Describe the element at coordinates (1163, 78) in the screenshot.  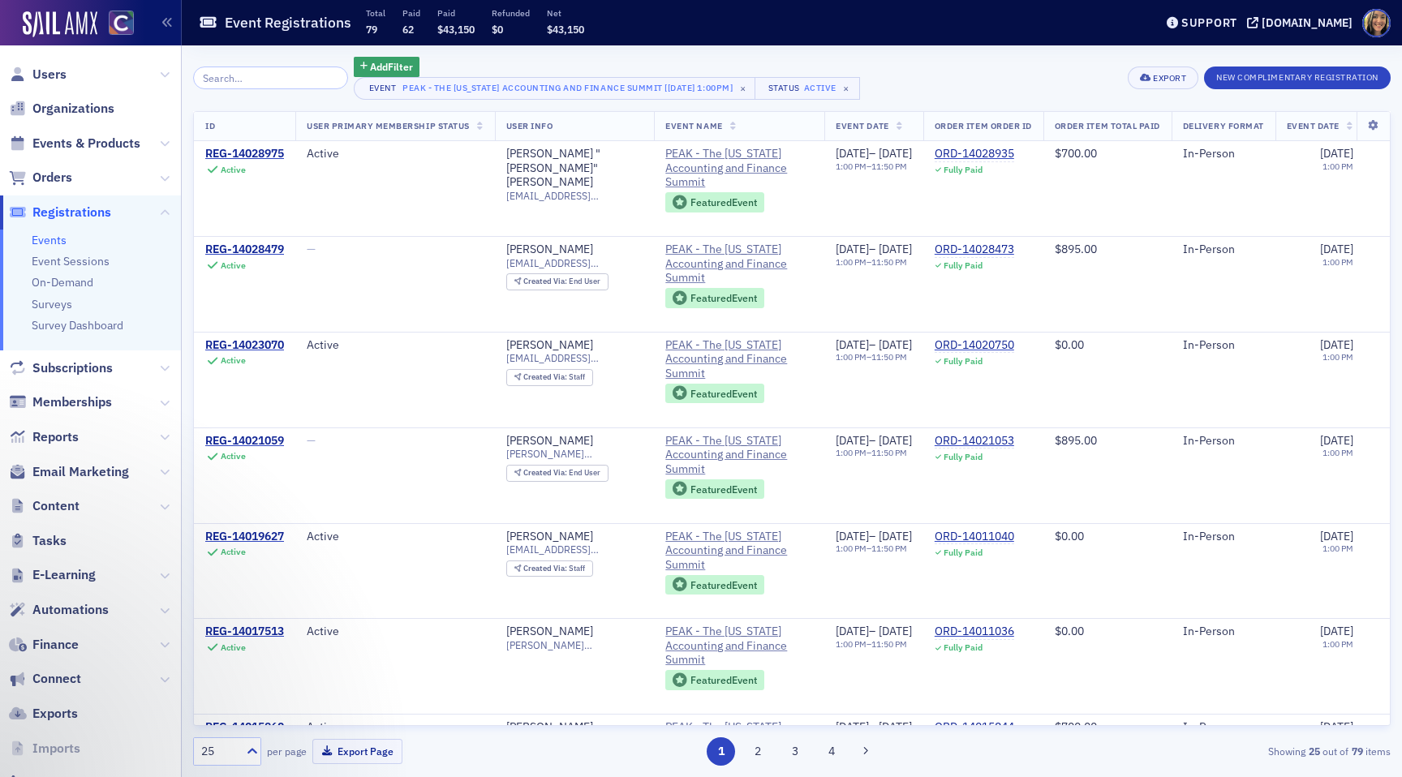
I see `button: Export` at that location.